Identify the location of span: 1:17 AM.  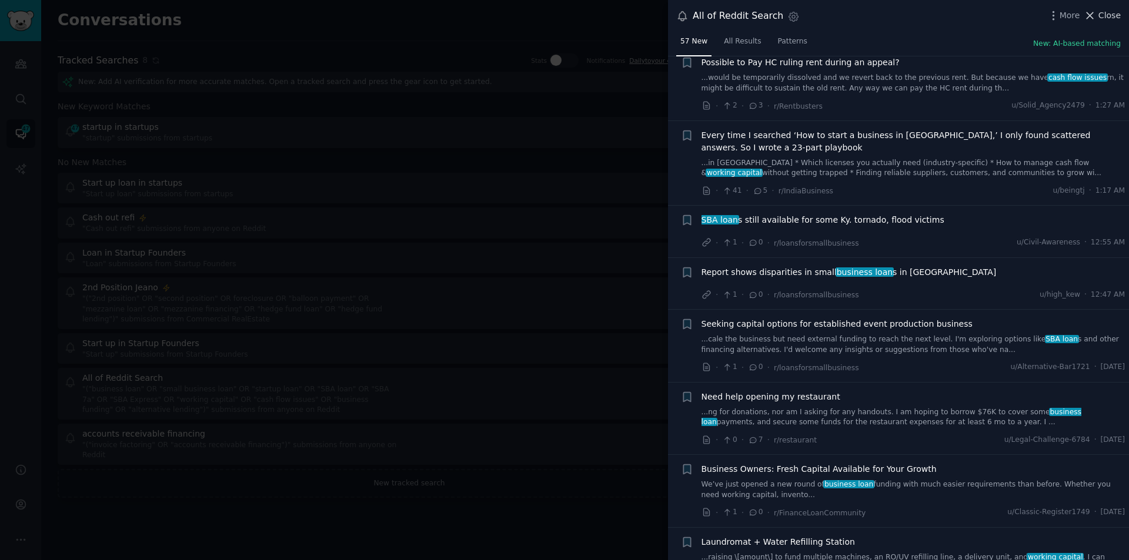
(1110, 191).